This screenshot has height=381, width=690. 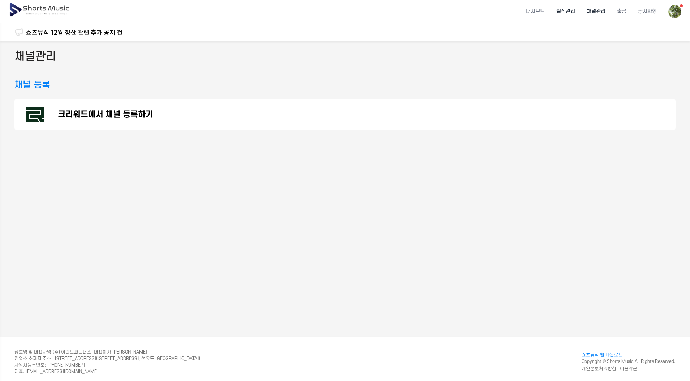 I want to click on li: 채널관리, so click(x=596, y=11).